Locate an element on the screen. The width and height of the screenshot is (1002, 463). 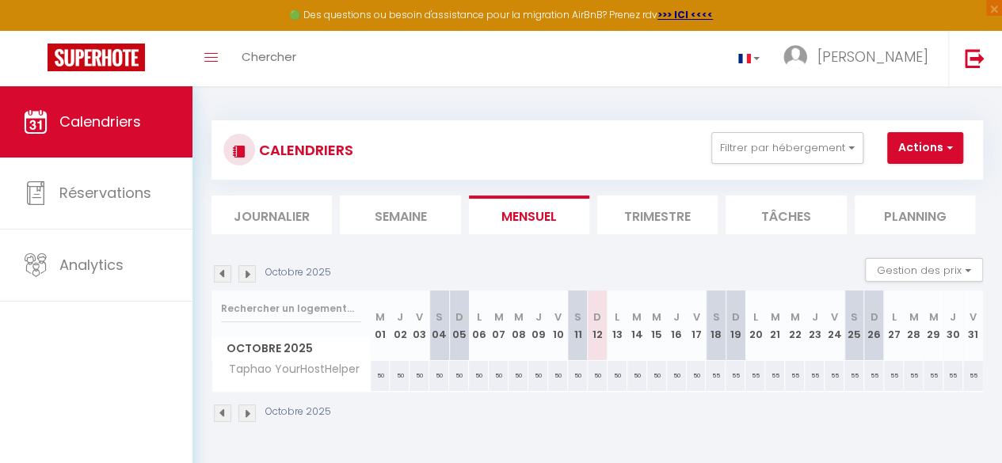
th: 24 is located at coordinates (834, 326).